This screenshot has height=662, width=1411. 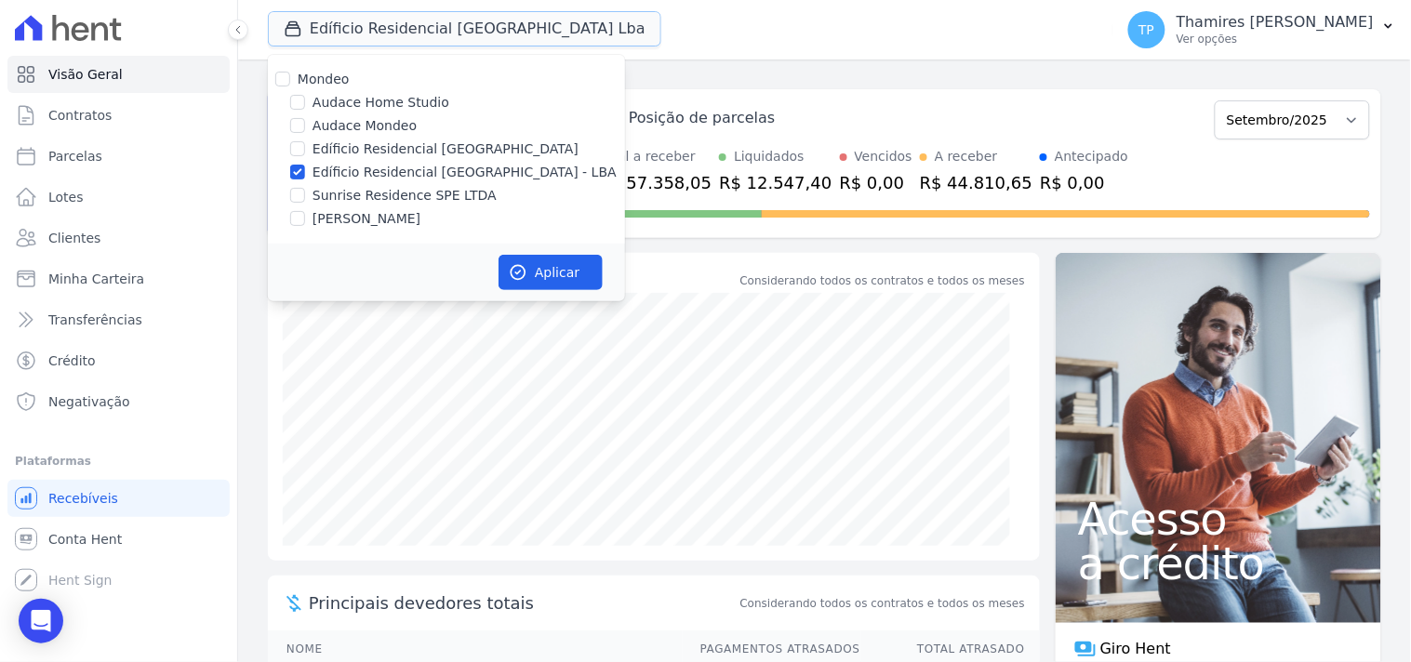 I want to click on div: Considerando todos os contratos e todos os meses, so click(x=883, y=281).